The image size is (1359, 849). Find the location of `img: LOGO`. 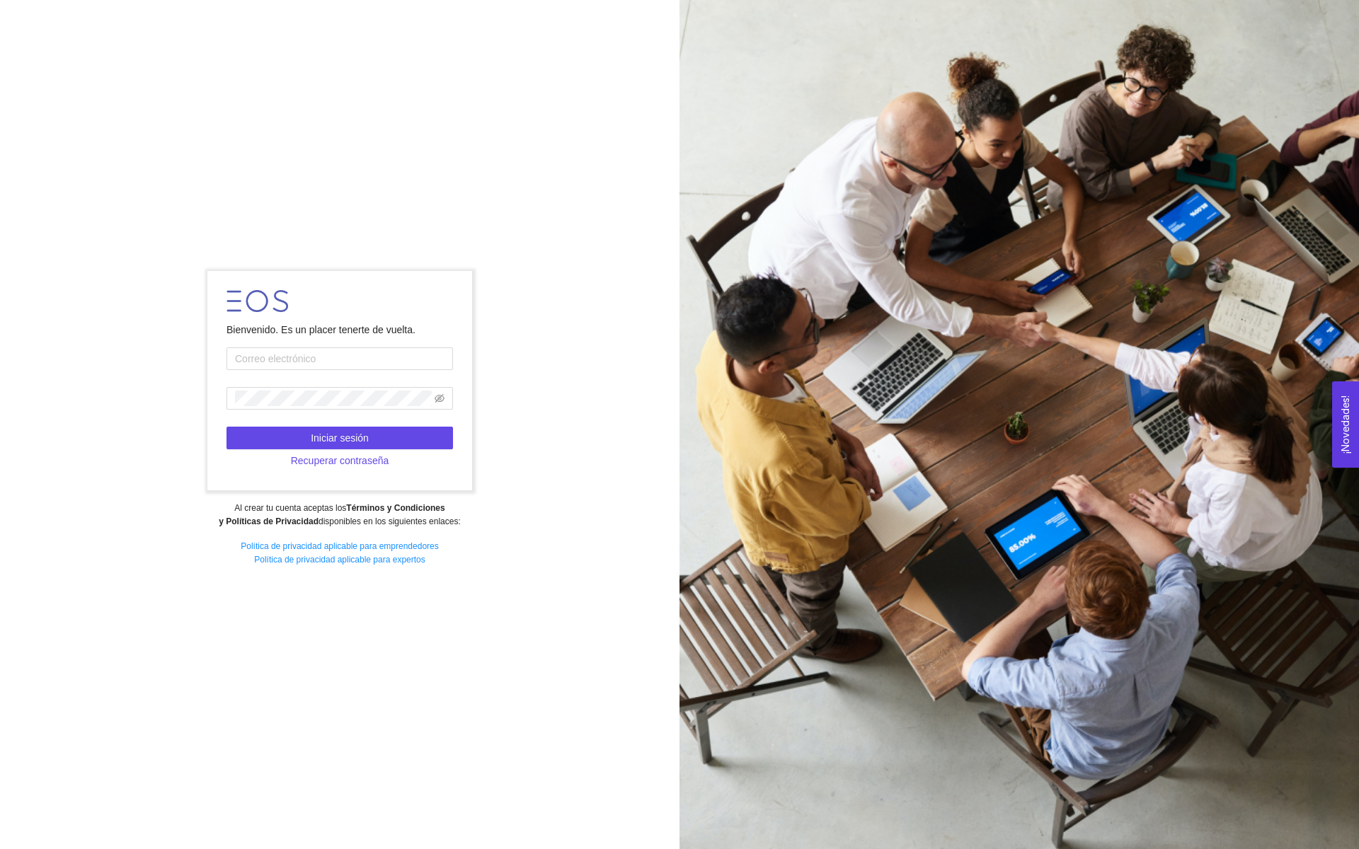

img: LOGO is located at coordinates (257, 301).